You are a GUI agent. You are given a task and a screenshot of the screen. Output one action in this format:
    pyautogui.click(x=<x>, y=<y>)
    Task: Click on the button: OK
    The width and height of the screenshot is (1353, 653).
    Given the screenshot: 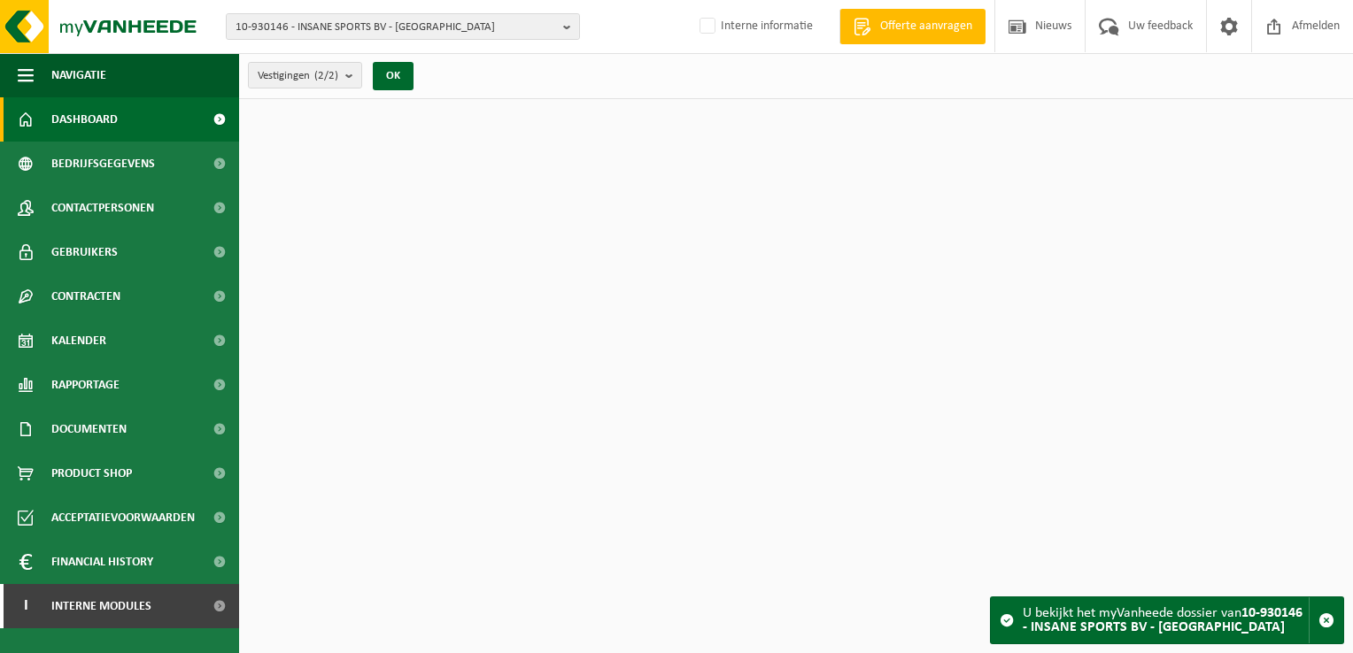 What is the action you would take?
    pyautogui.click(x=393, y=76)
    